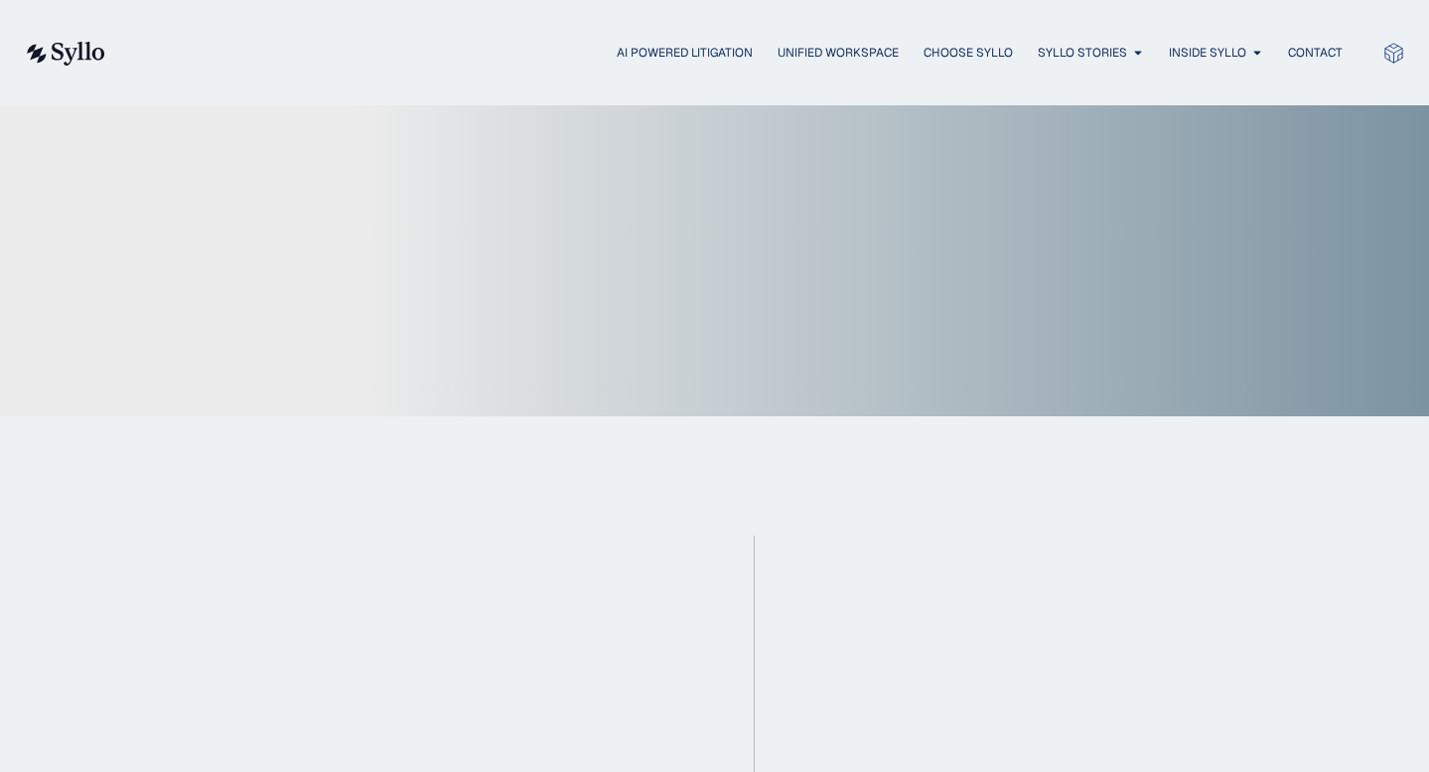  What do you see at coordinates (1082, 53) in the screenshot?
I see `a: Syllo Stories` at bounding box center [1082, 53].